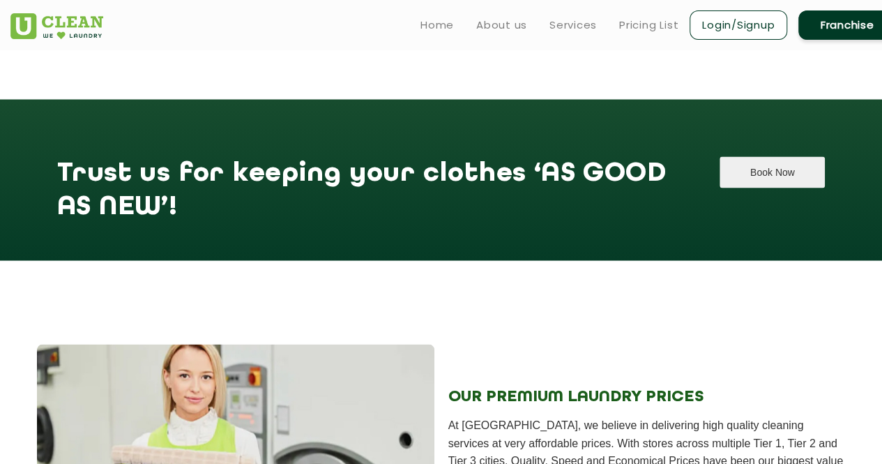 The height and width of the screenshot is (464, 882). I want to click on a: Login/Signup, so click(738, 25).